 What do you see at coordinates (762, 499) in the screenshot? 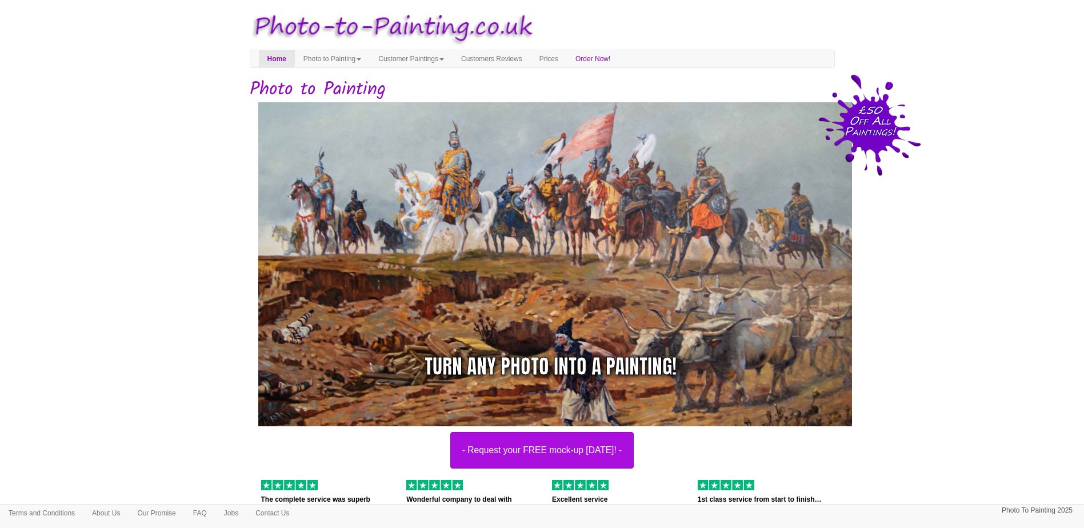
I see `p: 1st class service from start to finish…` at bounding box center [762, 499].